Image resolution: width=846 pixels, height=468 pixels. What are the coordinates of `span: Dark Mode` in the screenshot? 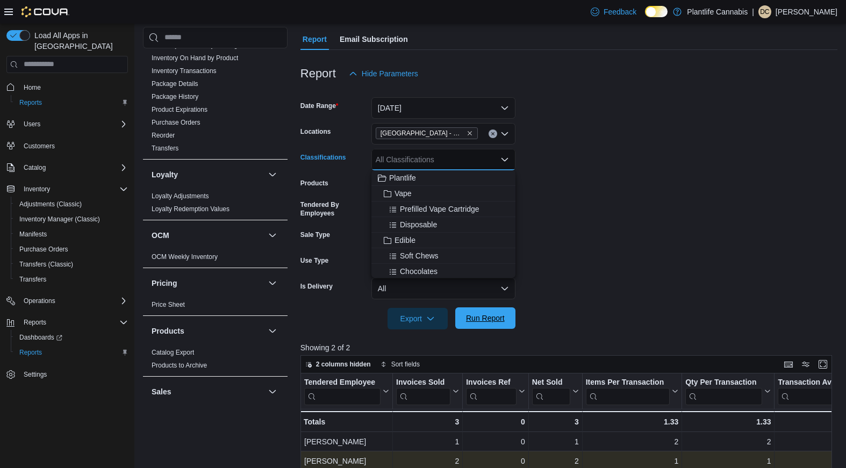 It's located at (645, 17).